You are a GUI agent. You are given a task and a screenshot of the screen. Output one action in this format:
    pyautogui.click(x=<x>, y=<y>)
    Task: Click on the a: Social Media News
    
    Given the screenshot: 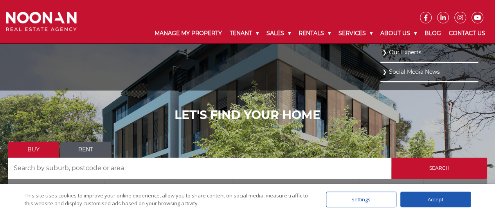 What is the action you would take?
    pyautogui.click(x=429, y=72)
    